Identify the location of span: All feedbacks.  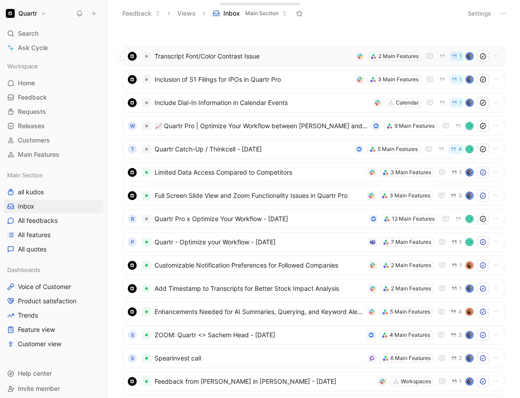
(37, 221).